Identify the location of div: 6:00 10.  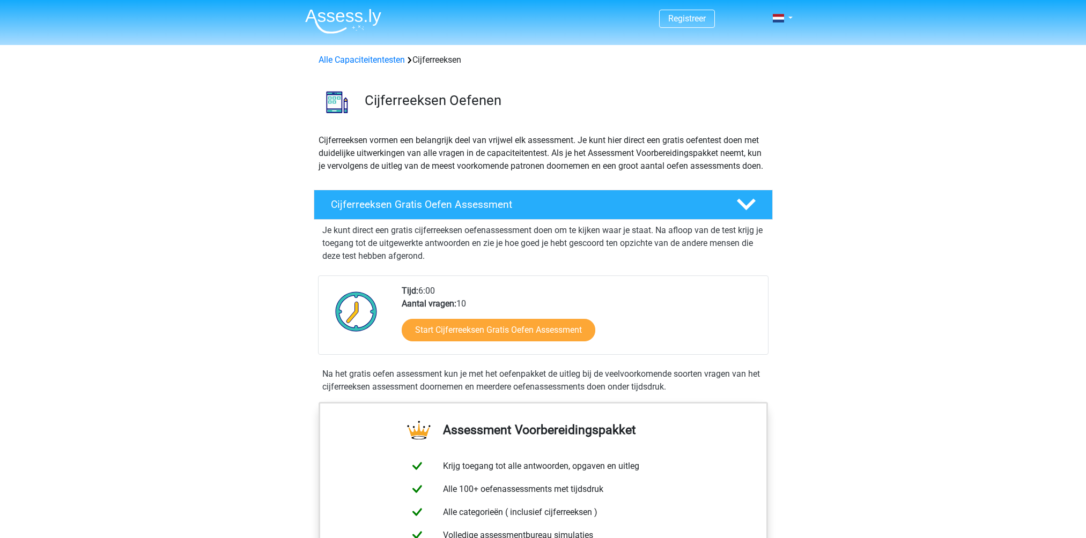
(580, 320).